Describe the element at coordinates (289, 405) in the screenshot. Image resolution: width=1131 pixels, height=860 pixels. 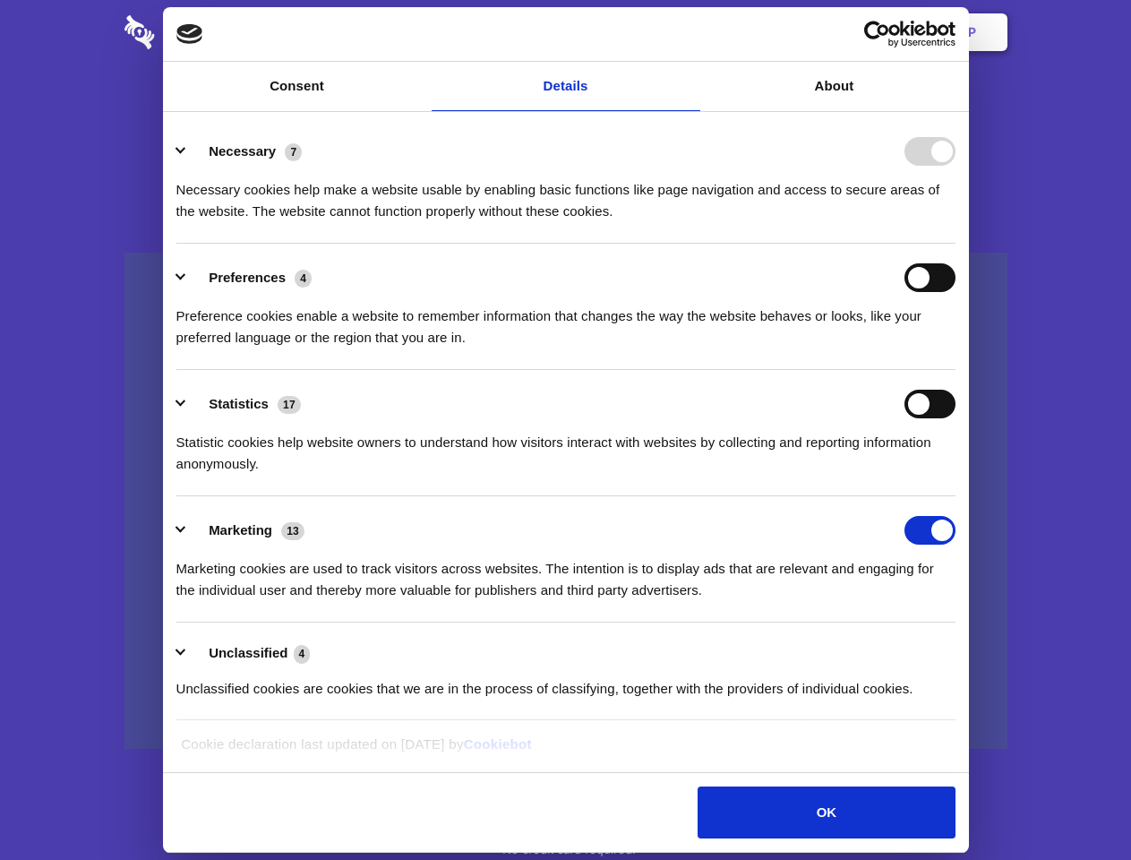
I see `span: 17` at that location.